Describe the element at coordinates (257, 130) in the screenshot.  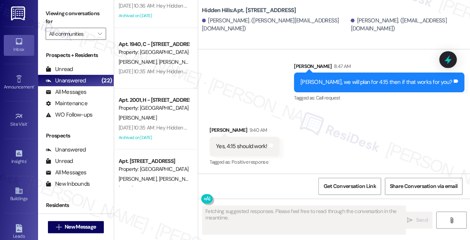
I see `div: 9:40 AM` at that location.